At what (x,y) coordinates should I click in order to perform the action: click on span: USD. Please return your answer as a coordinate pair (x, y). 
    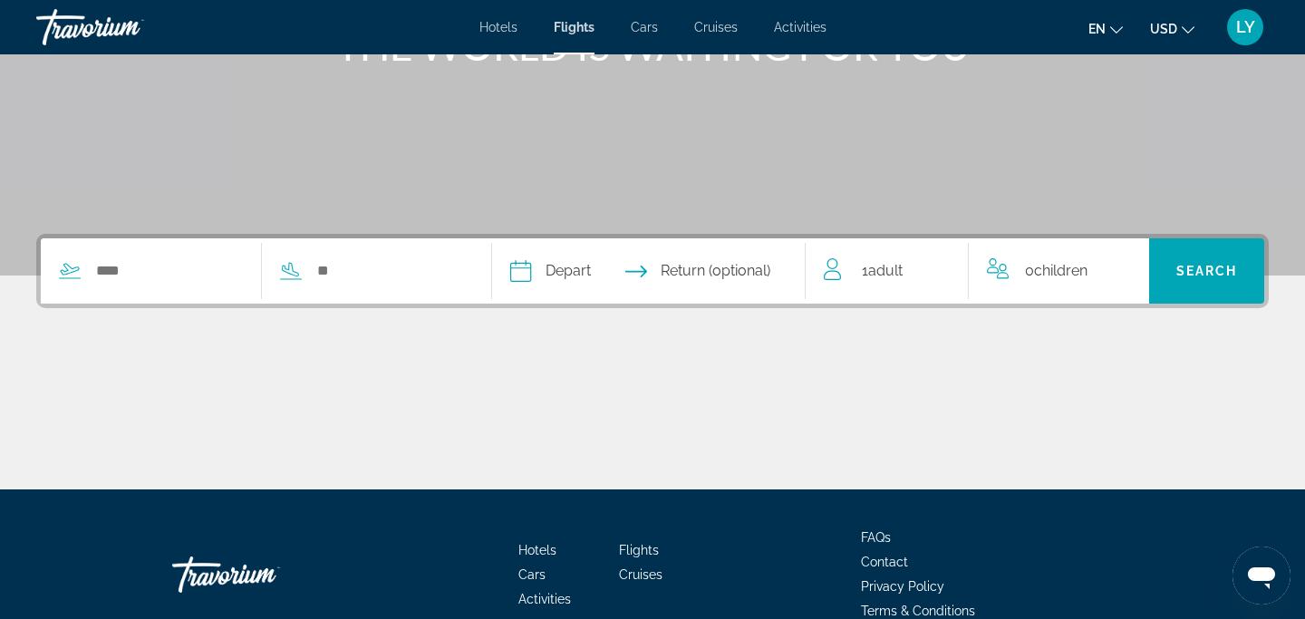
    Looking at the image, I should click on (1163, 29).